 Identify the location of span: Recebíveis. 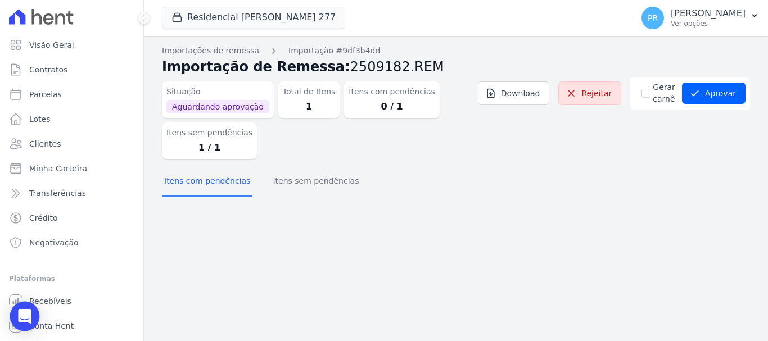
(50, 301).